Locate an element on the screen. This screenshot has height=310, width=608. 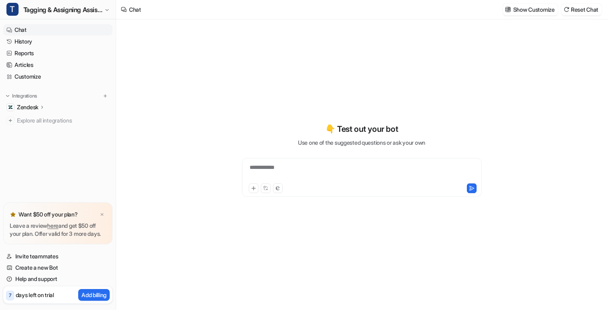
img: Zendesk is located at coordinates (10, 107).